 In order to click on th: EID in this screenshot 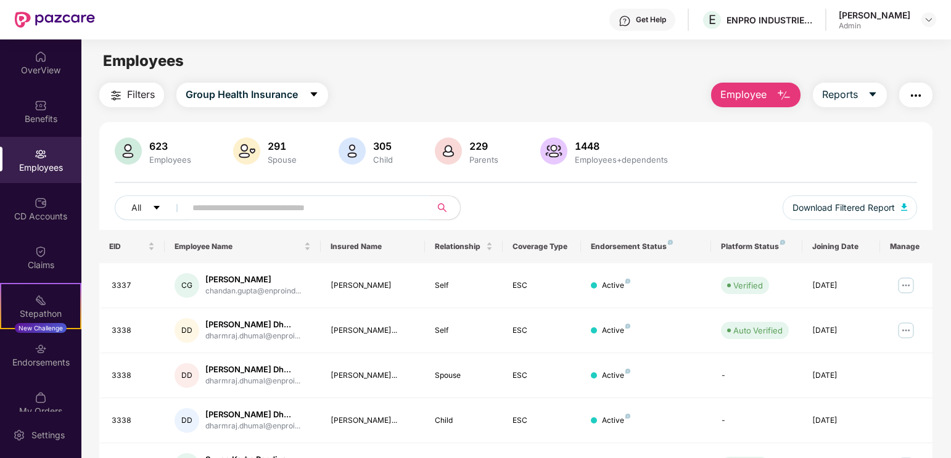, I will do `click(131, 247)`.